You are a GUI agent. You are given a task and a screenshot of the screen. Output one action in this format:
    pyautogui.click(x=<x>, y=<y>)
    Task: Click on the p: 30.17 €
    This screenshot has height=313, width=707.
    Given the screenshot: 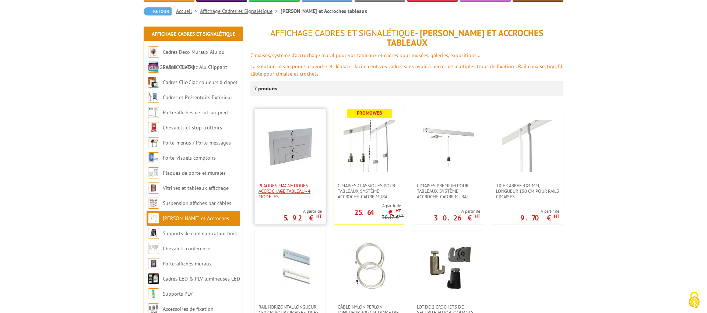 What is the action you would take?
    pyautogui.click(x=393, y=217)
    